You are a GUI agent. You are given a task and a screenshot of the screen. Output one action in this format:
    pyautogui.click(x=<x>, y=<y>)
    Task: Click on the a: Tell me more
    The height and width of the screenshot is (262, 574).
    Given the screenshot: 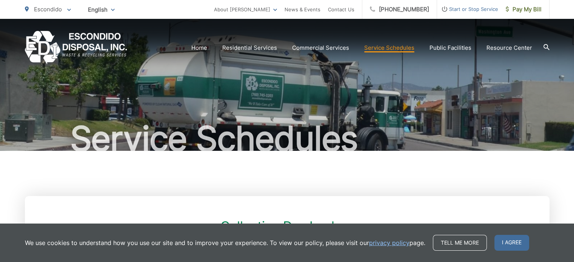 What is the action you would take?
    pyautogui.click(x=460, y=243)
    